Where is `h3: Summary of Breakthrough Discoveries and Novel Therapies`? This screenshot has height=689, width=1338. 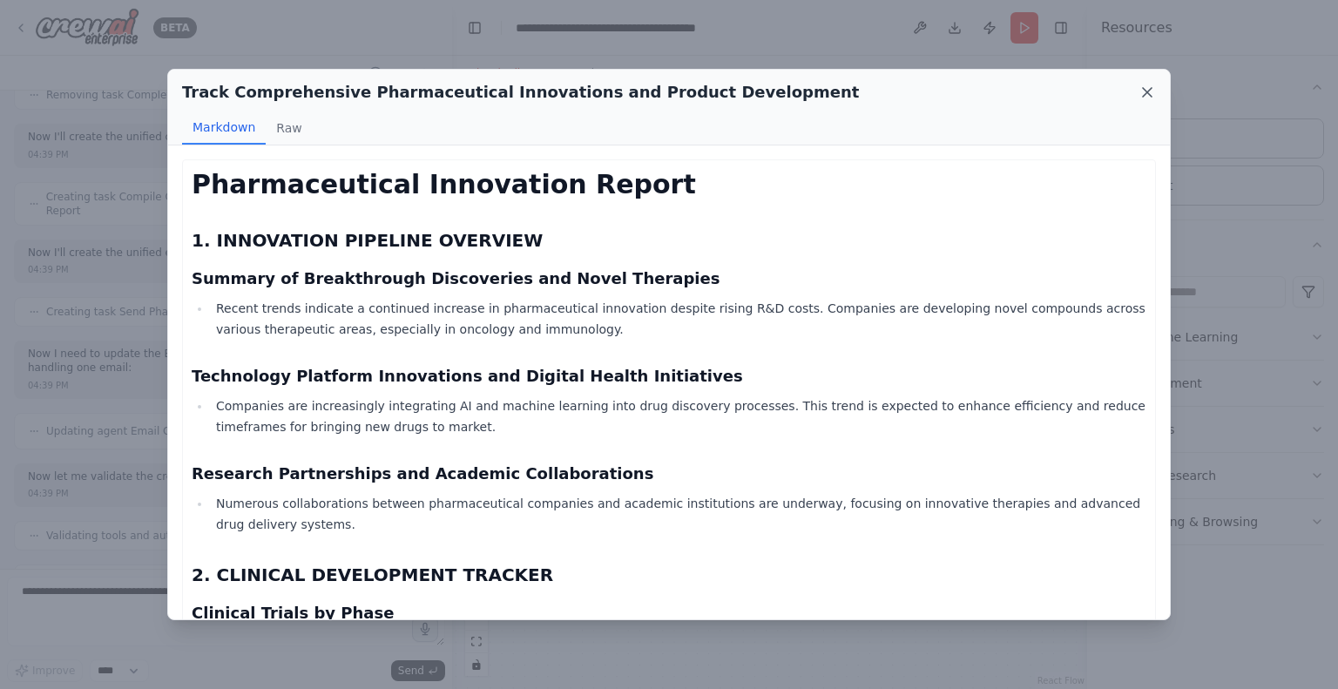 h3: Summary of Breakthrough Discoveries and Novel Therapies is located at coordinates (669, 279).